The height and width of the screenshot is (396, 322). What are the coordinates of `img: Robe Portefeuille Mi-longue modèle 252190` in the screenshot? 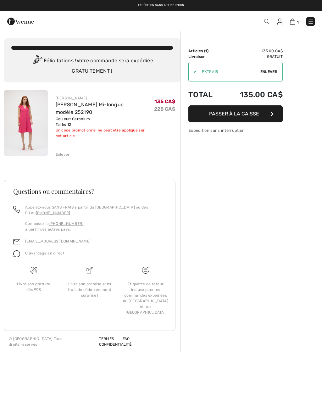 It's located at (26, 123).